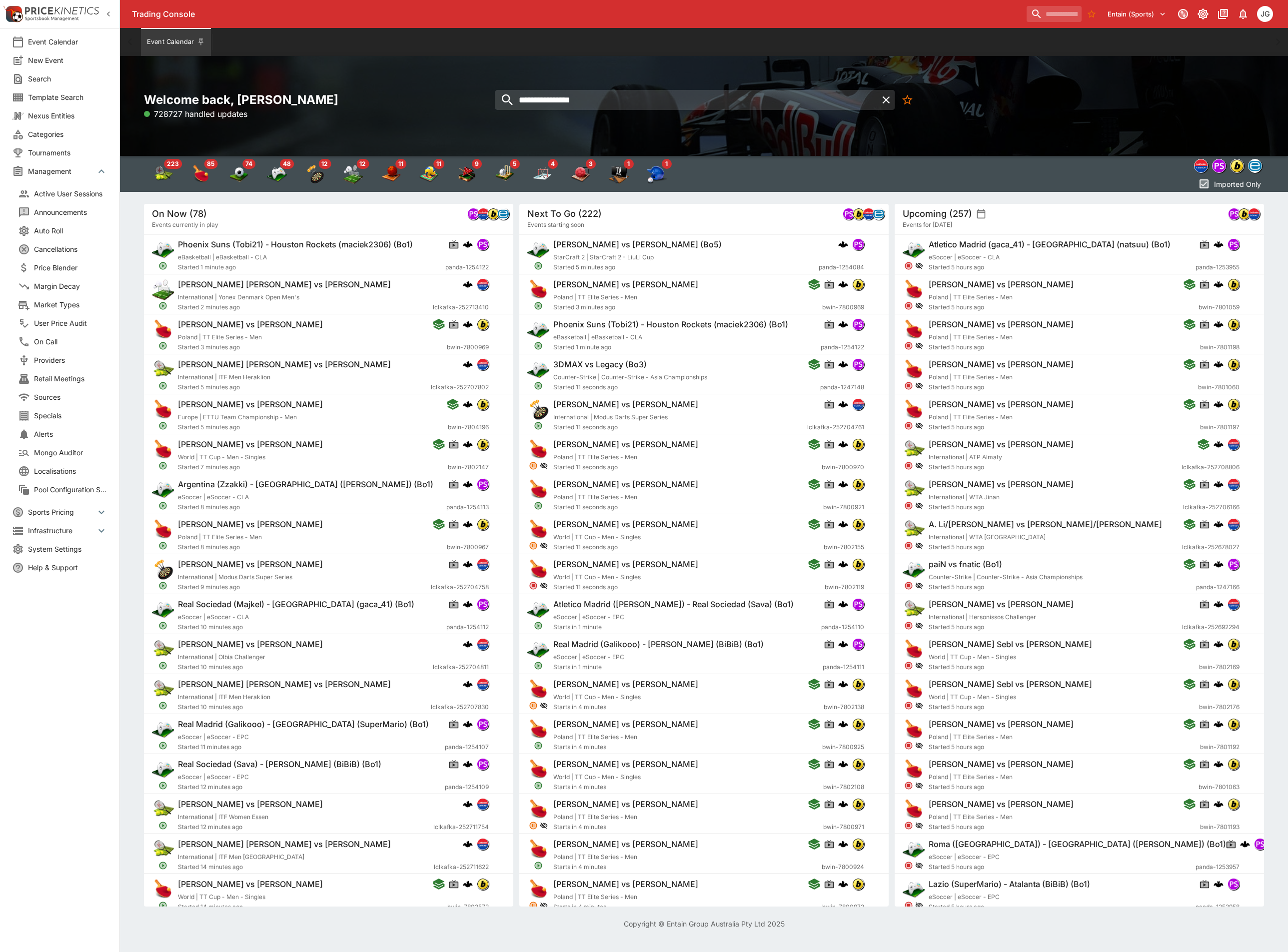  Describe the element at coordinates (1203, 14) in the screenshot. I see `button: Toggle light/dark mode` at that location.